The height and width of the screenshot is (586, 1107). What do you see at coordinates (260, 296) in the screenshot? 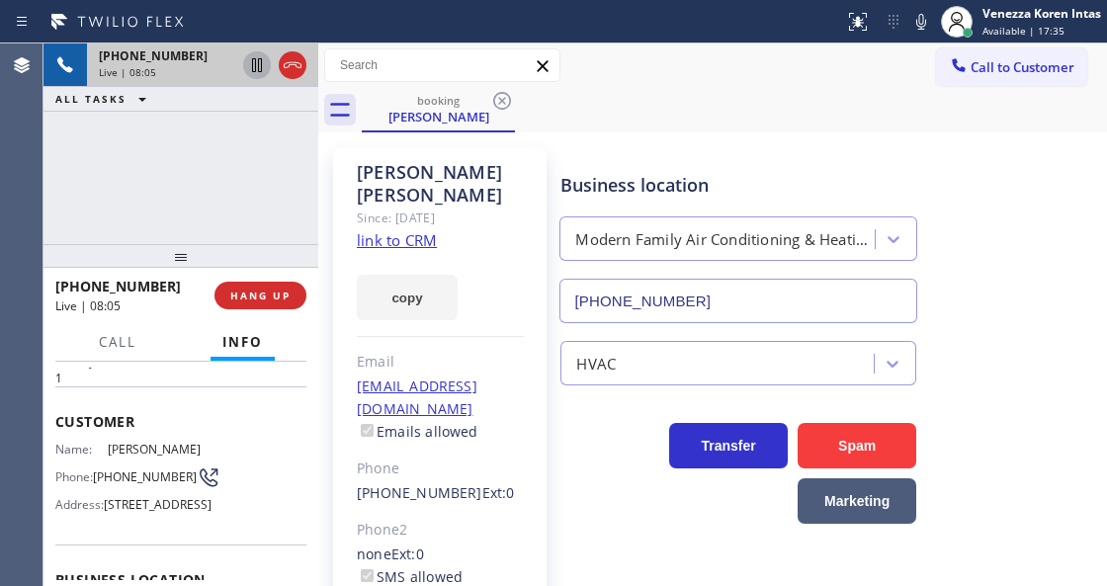
I see `span: HANG UP` at bounding box center [260, 296].